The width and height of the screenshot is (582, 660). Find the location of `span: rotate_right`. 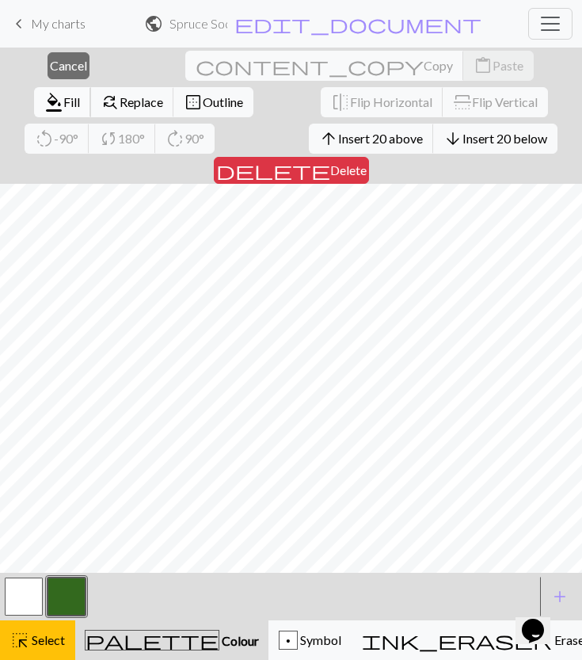

span: rotate_right is located at coordinates (175, 139).